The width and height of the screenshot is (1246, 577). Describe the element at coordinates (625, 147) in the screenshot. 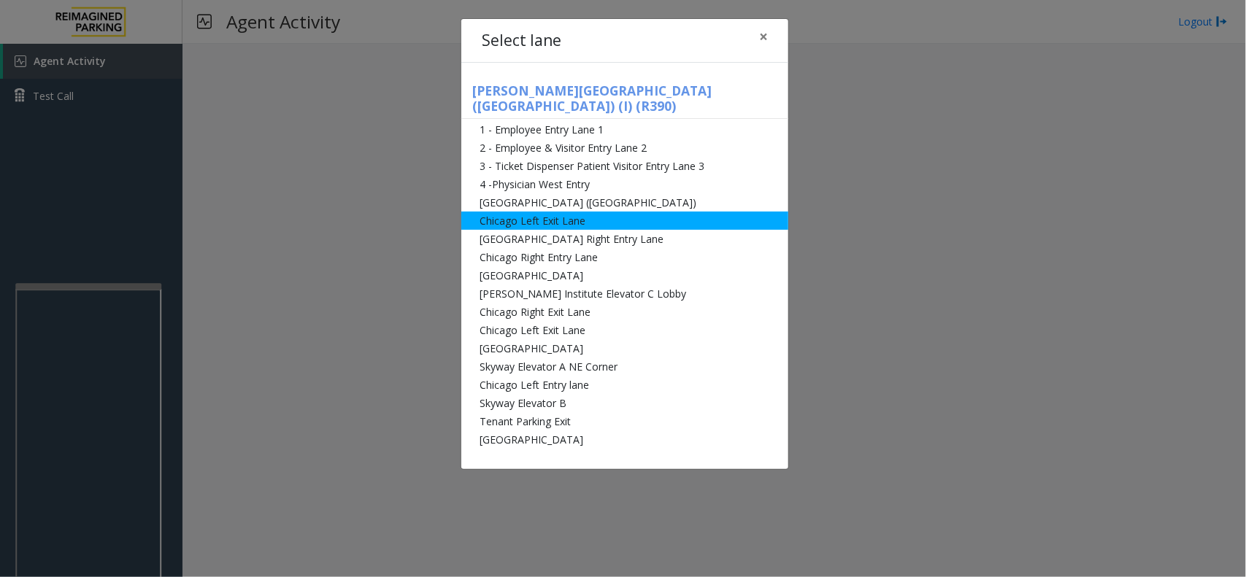

I see `li: 2 - Employee & Visitor Entry Lane 2` at that location.